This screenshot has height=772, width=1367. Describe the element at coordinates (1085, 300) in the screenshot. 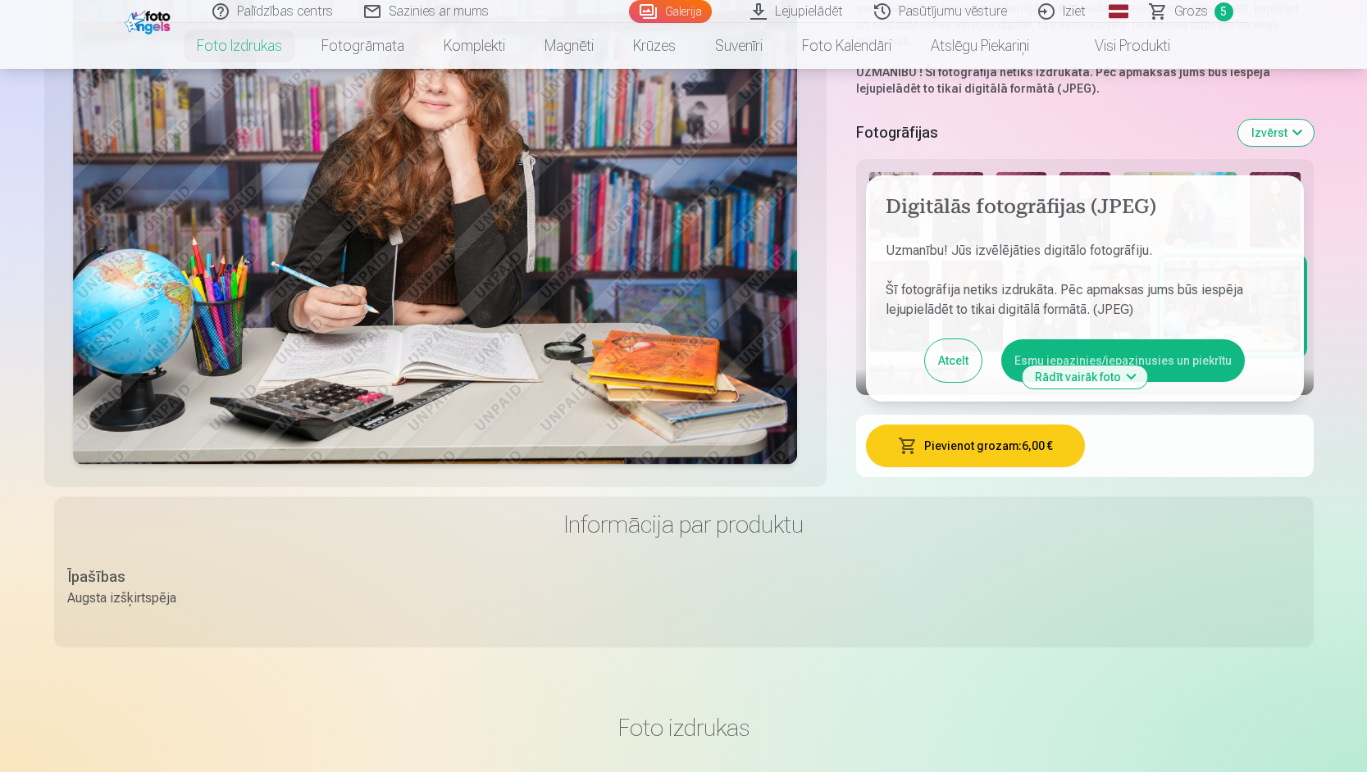

I see `p: Šī fotogrāfija netiks izdrukāta. Pēc apmaksas jums būs iespēja lejupielādēt to tikai digitālā for...` at that location.